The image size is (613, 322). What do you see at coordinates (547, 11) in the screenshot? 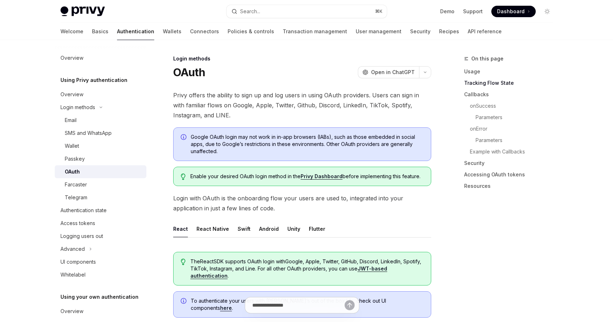
I see `button: Toggle dark mode` at bounding box center [547, 11].